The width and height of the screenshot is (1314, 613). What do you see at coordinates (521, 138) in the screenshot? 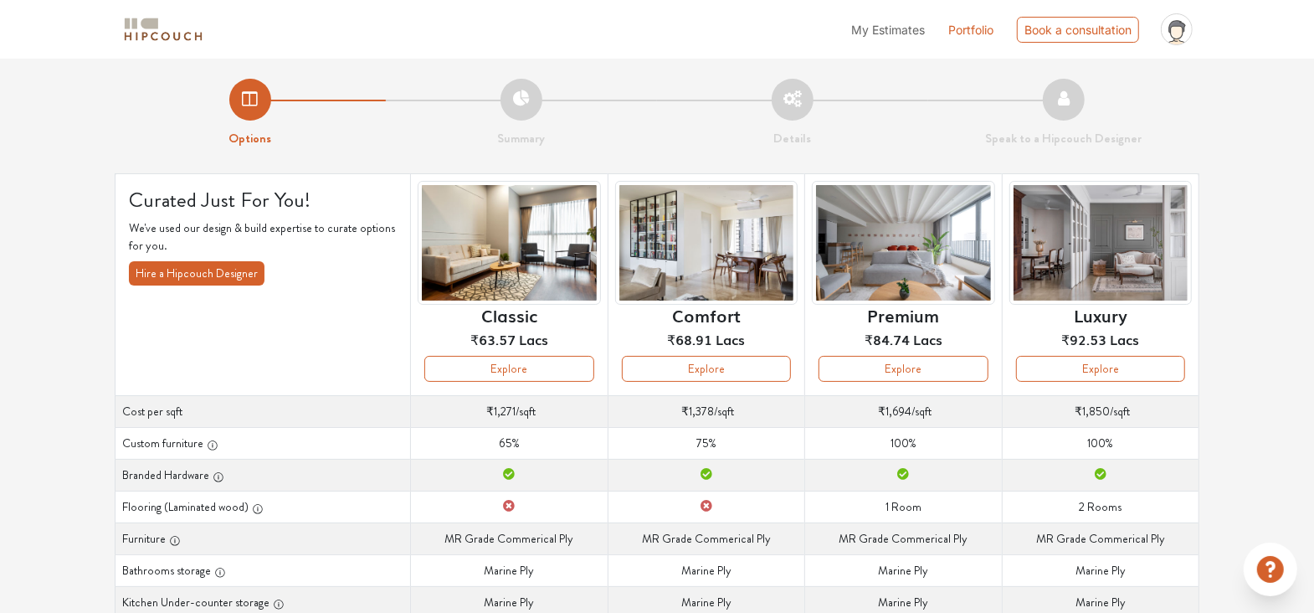
I see `strong: Summary` at bounding box center [521, 138].